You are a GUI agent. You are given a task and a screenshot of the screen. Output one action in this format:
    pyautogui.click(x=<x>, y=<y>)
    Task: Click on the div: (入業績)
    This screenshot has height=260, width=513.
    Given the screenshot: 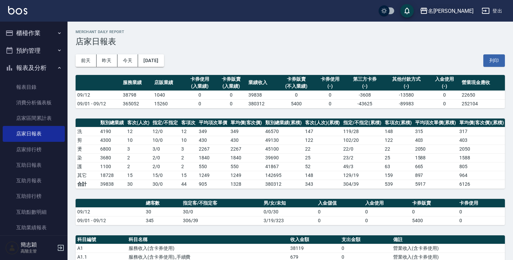 What is the action you would take?
    pyautogui.click(x=200, y=86)
    